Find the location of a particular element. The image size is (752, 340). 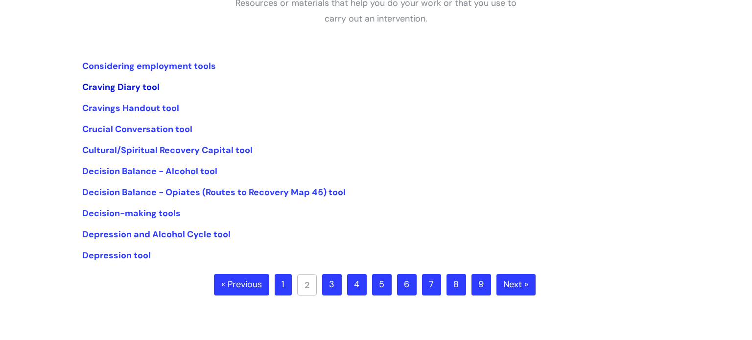

a: Depression and Alcohol Cycle tool is located at coordinates (156, 235).